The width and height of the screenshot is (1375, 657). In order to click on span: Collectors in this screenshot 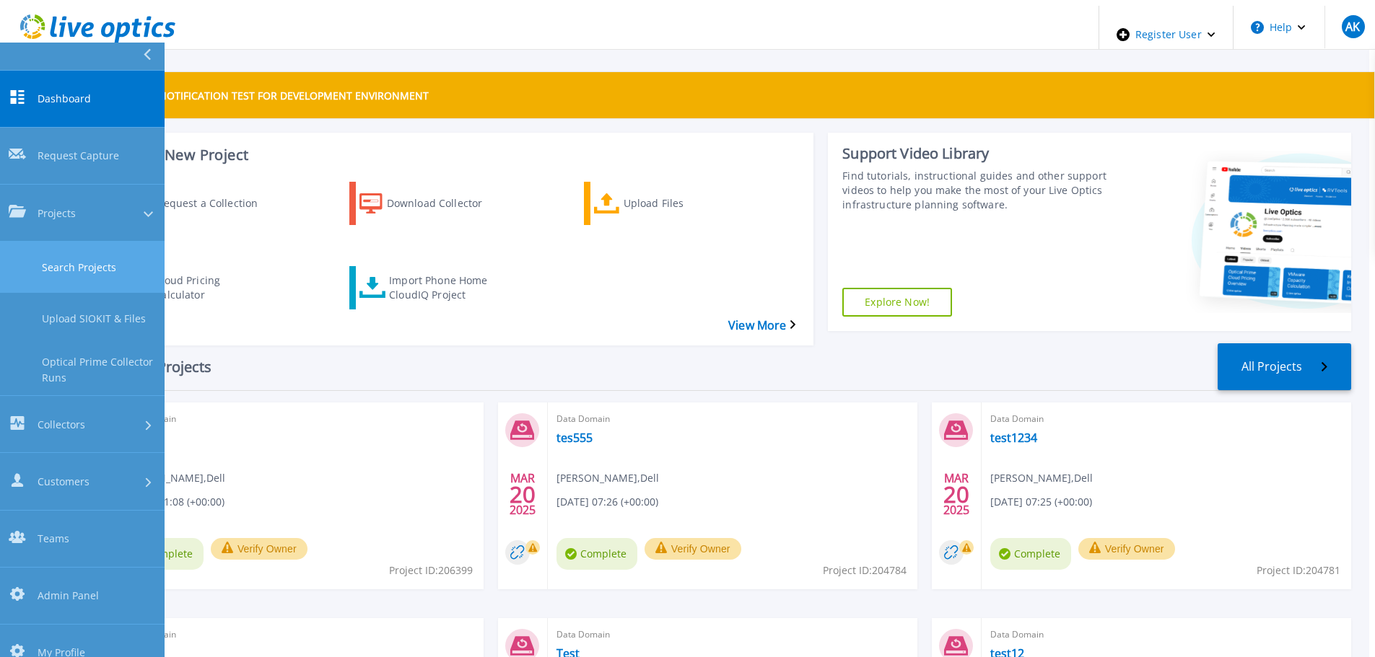, I will do `click(61, 424)`.